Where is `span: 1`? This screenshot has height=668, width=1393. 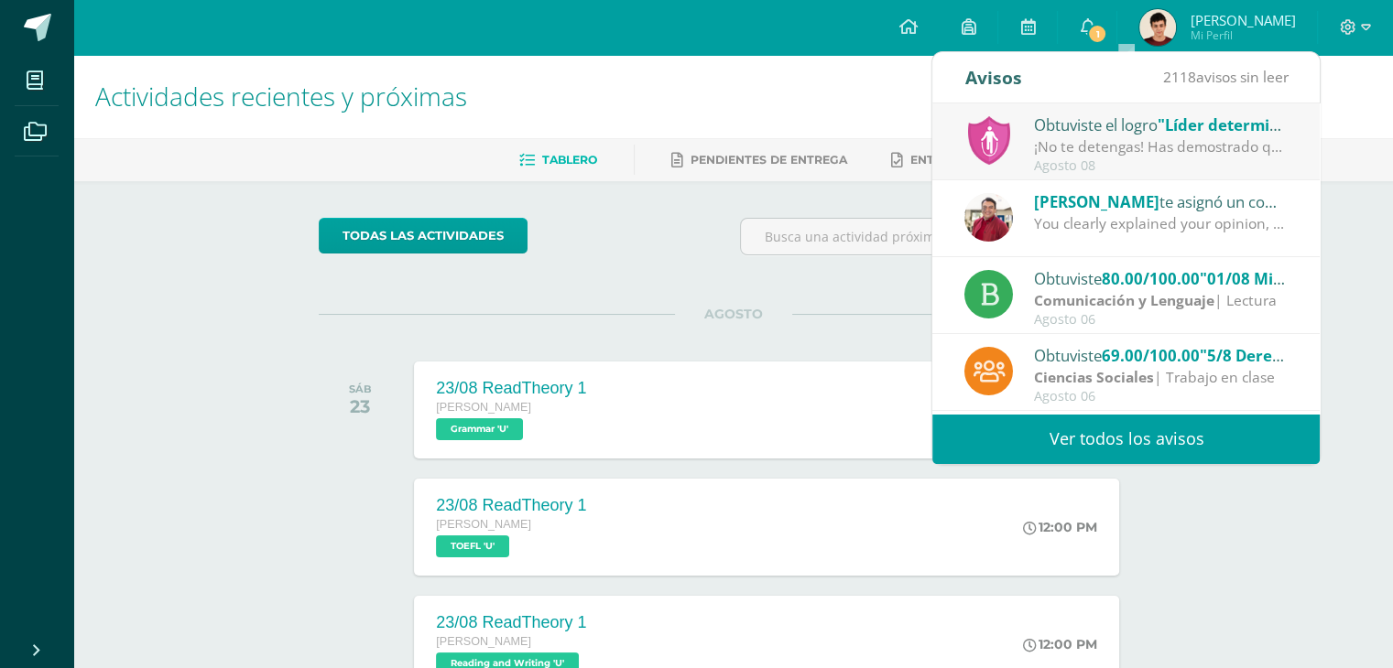
span: 1 is located at coordinates (1097, 34).